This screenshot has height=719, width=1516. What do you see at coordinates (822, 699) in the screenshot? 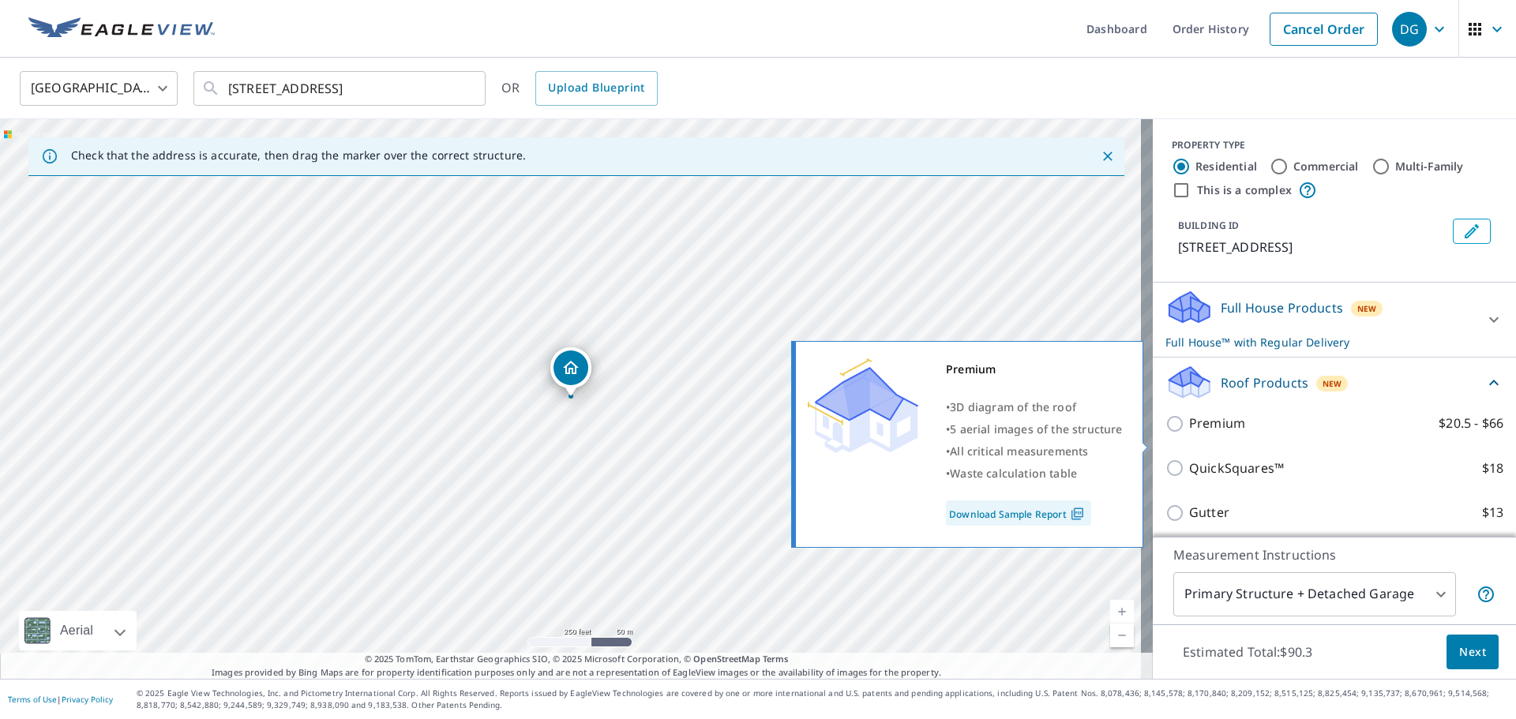
I see `p: © 2025 Eagle View Technologies, Inc. and Pictometry International Corp. All Rights Reserved. Repo...` at bounding box center [822, 699].